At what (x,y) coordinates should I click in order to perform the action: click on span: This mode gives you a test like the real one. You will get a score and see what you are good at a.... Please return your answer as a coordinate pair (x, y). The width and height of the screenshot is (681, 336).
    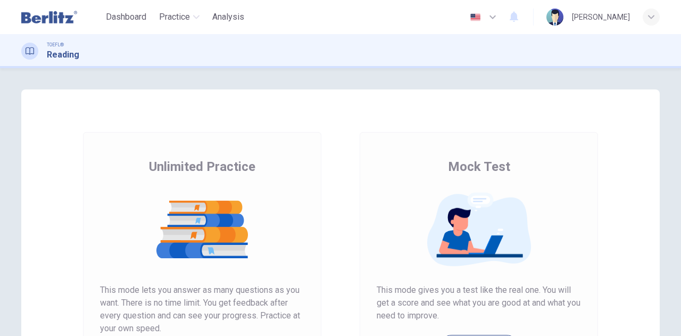
    Looking at the image, I should click on (479, 303).